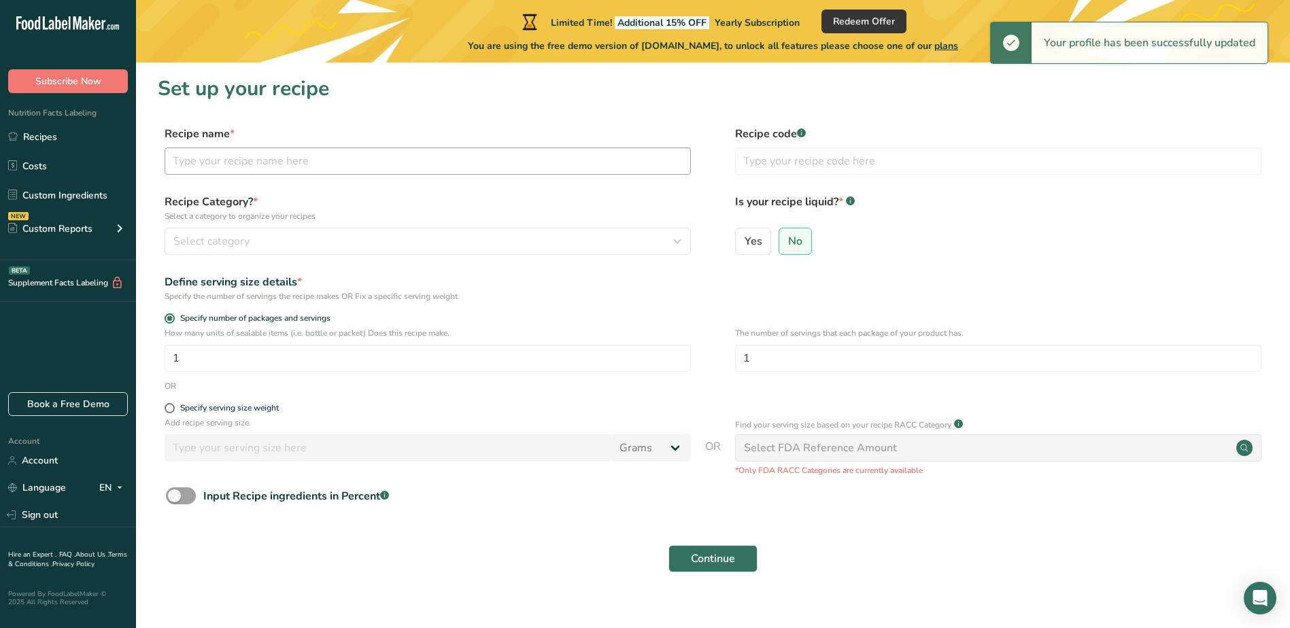  What do you see at coordinates (864, 21) in the screenshot?
I see `span: Redeem Offer` at bounding box center [864, 21].